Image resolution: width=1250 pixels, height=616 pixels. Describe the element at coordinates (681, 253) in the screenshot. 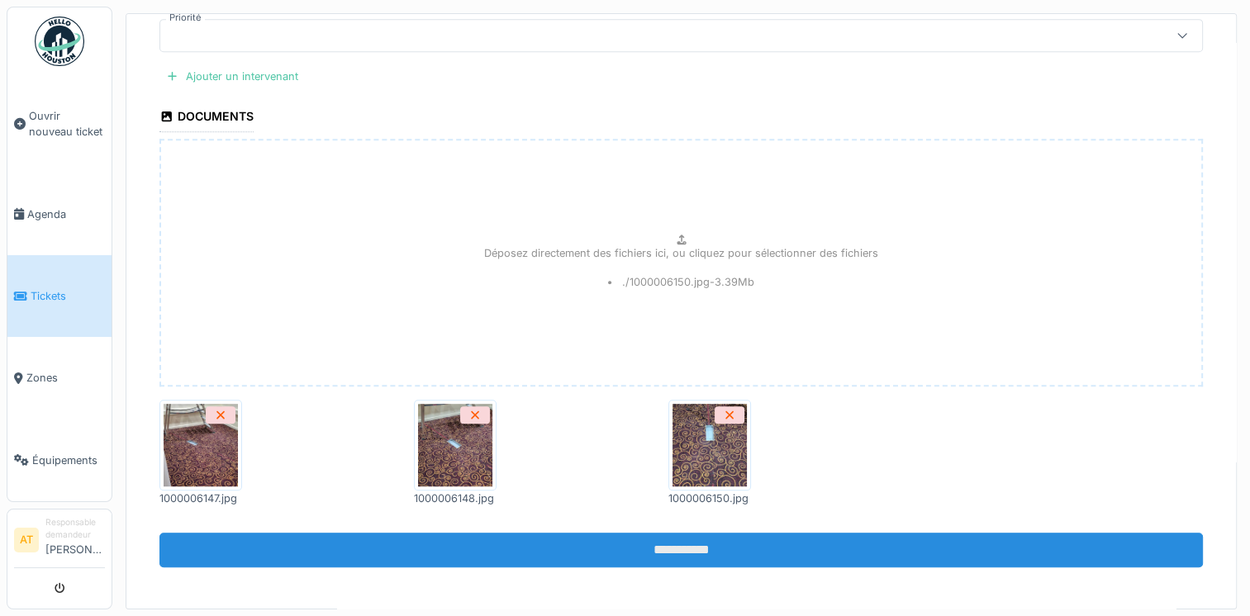

I see `p: Déposez directement des fichiers ici, ou cliquez pour sélectionner des fichiers` at that location.